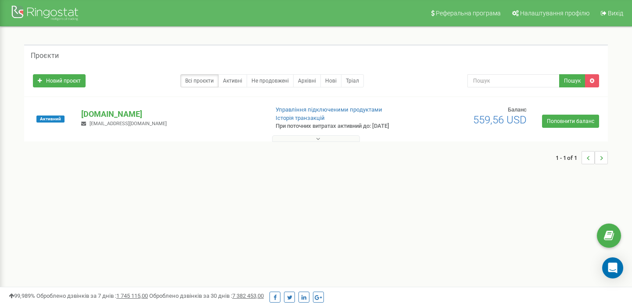 Image resolution: width=632 pixels, height=307 pixels. Describe the element at coordinates (331, 81) in the screenshot. I see `a: Нові` at that location.